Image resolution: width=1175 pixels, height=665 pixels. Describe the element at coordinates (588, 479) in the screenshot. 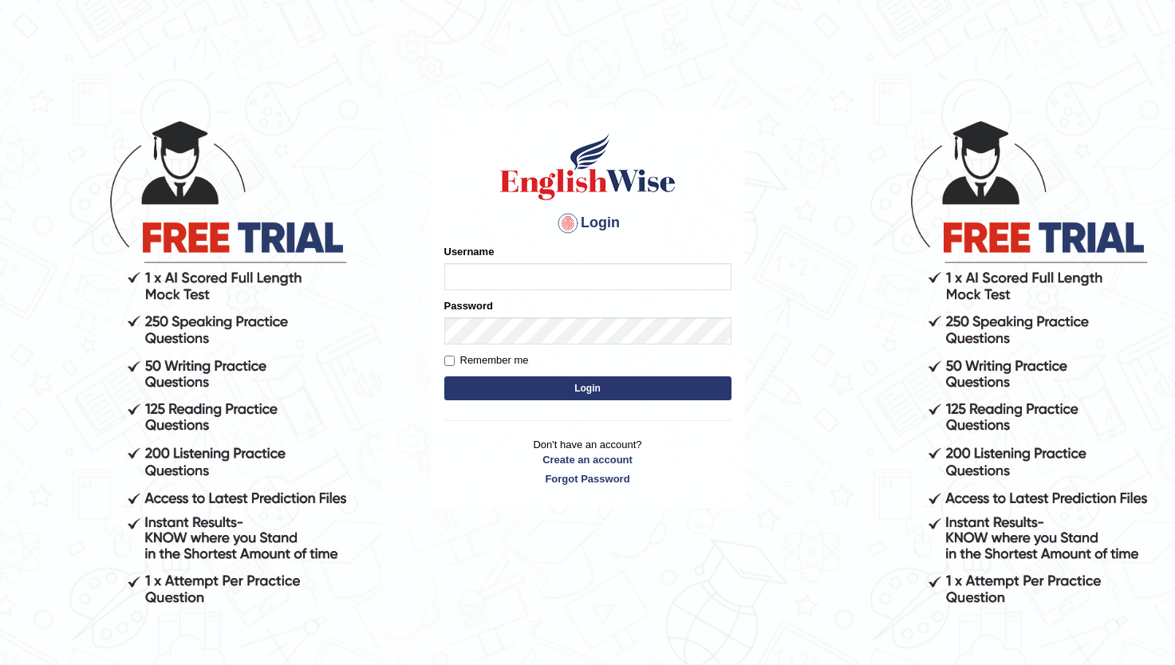

I see `a: Forgot Password` at that location.